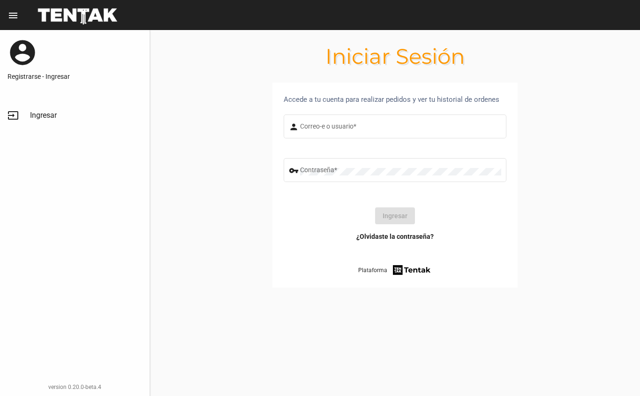 Image resolution: width=640 pixels, height=396 pixels. I want to click on a: Registrarse - Ingresar, so click(75, 76).